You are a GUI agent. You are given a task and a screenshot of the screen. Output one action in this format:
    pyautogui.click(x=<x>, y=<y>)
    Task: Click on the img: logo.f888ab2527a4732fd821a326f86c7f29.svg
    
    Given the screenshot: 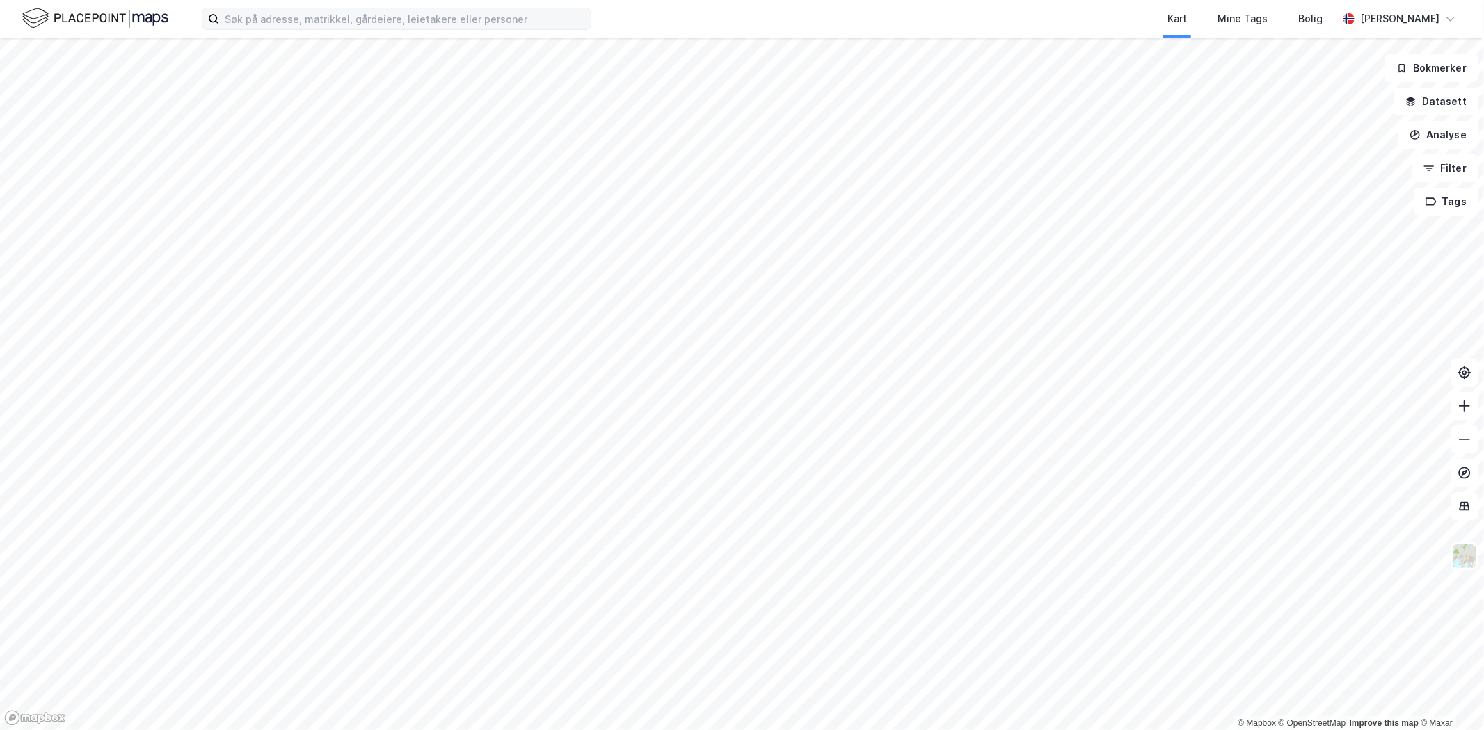 What is the action you would take?
    pyautogui.click(x=95, y=18)
    